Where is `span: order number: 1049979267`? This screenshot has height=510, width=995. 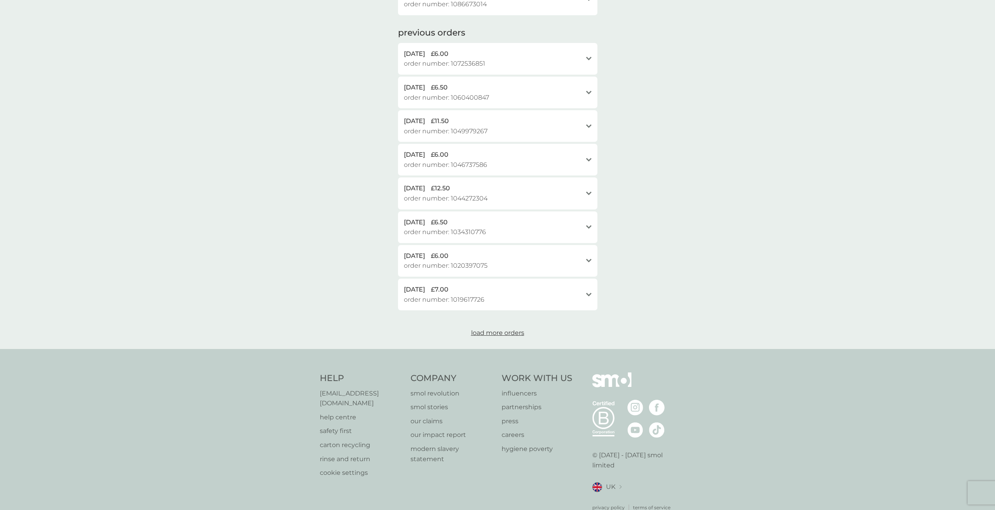
span: order number: 1049979267 is located at coordinates (446, 131).